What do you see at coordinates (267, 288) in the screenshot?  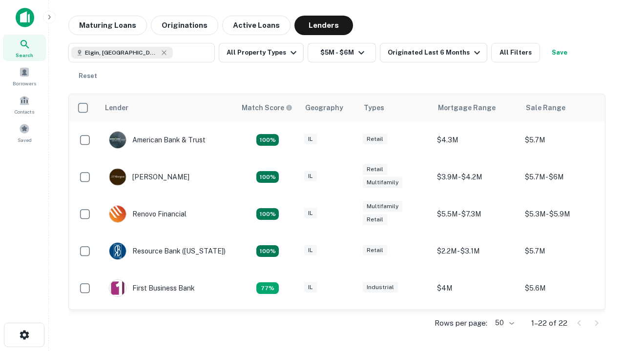 I see `div: Matching Properties: 3, hasApolloMatch: undefined` at bounding box center [267, 288].